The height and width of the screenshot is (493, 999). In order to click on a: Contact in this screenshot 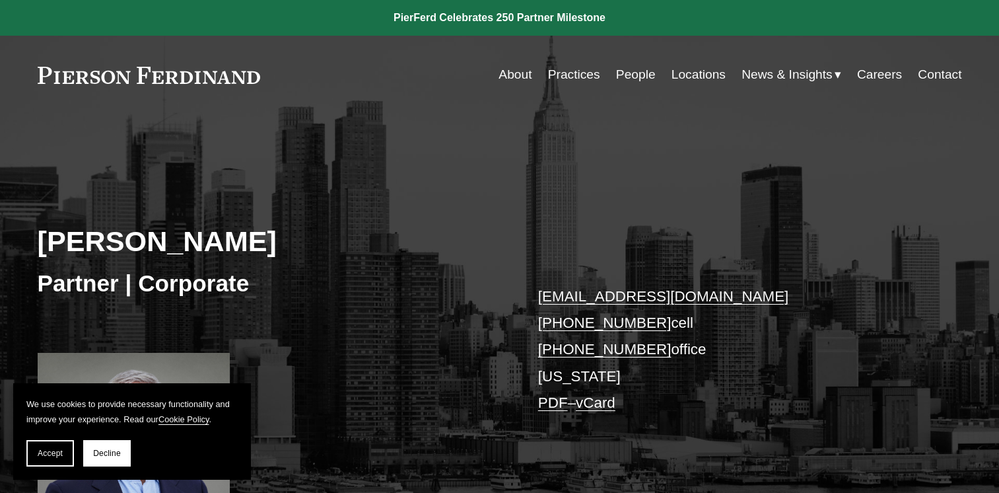, I will do `click(940, 75)`.